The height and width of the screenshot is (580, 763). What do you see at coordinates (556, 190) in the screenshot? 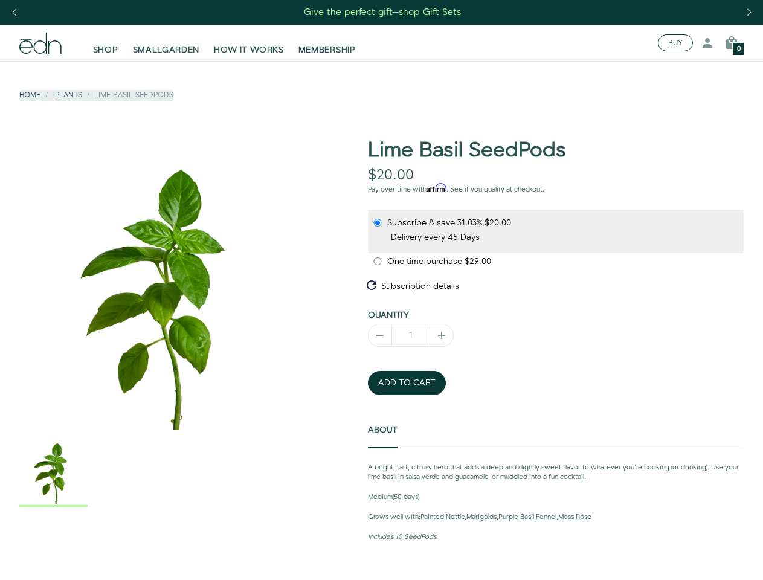
I see `p: Pay over time with . See if you qualify at checkout.` at bounding box center [556, 190].